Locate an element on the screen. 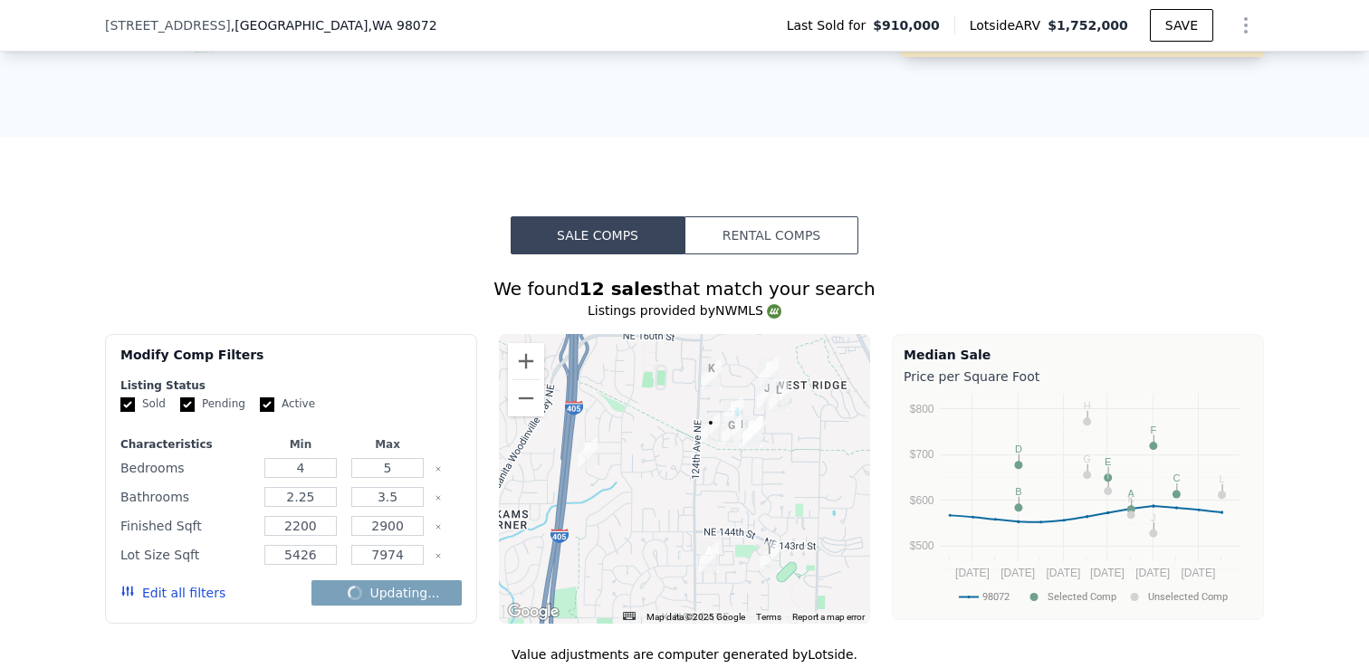 This screenshot has width=1369, height=668. div: Bedrooms is located at coordinates (187, 468).